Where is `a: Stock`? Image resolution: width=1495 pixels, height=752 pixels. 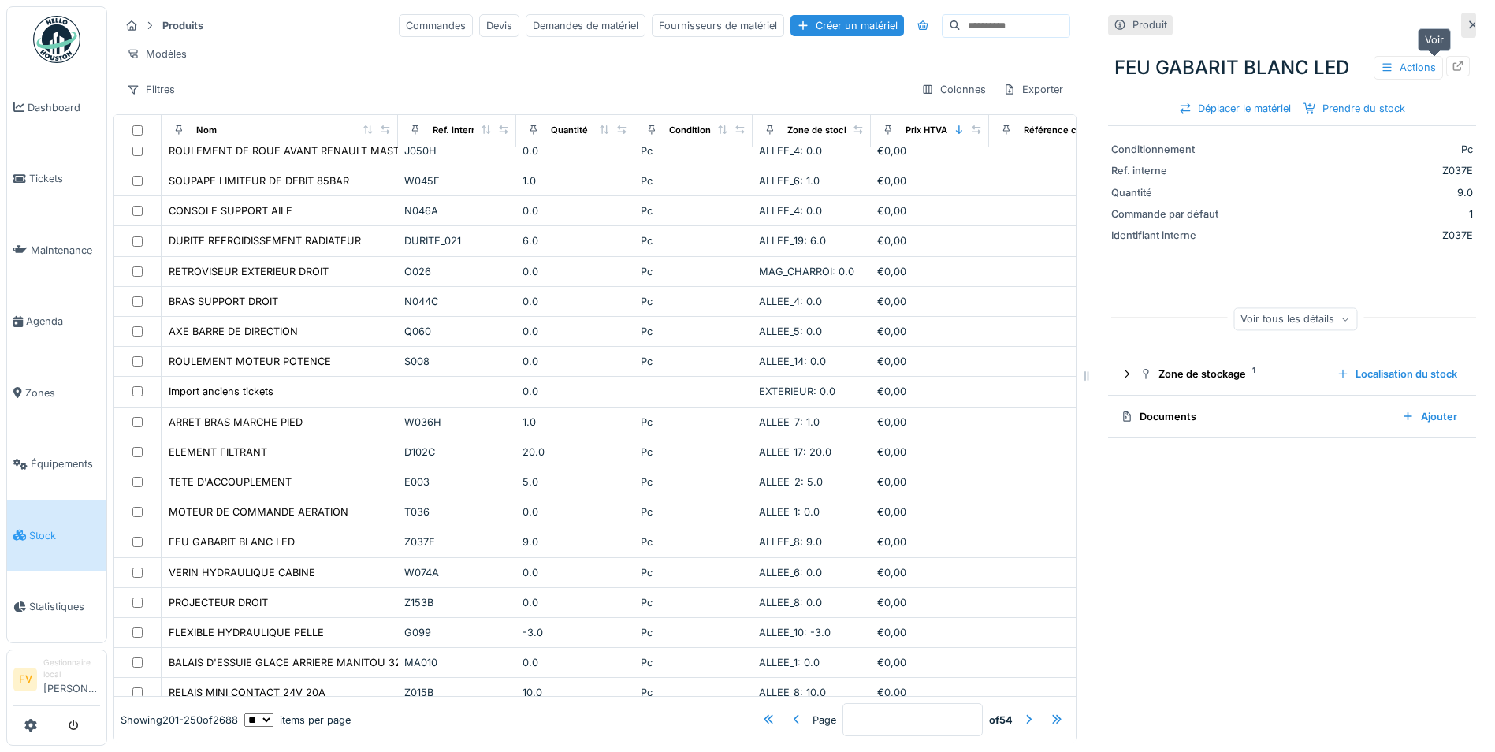 a: Stock is located at coordinates (57, 535).